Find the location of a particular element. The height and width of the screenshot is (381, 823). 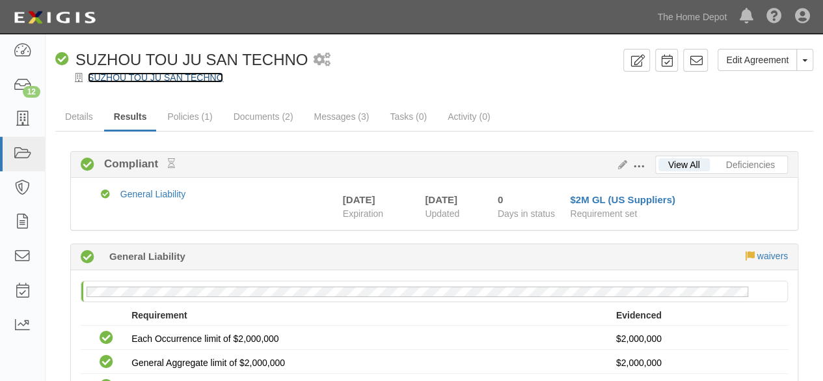

a: $2M GL (US Suppliers) is located at coordinates (622, 199).